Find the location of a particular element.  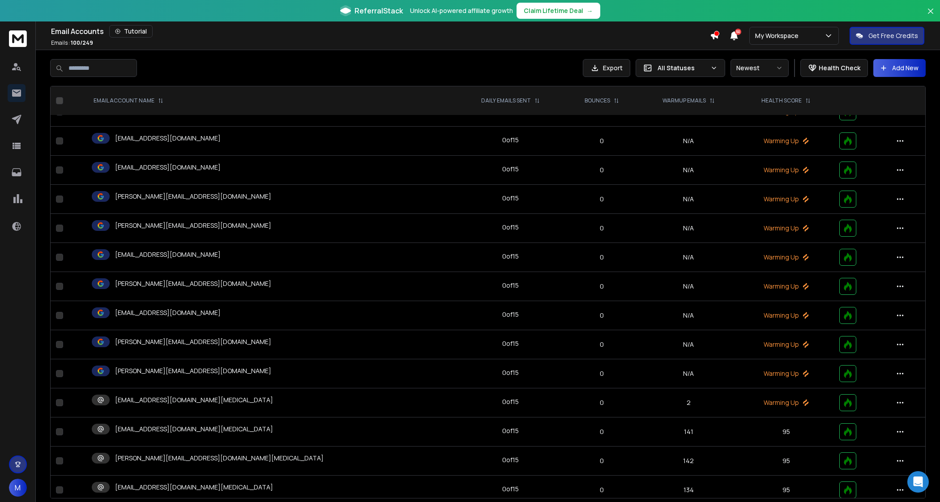

p: DAILY EMAILS SENT is located at coordinates (506, 101).